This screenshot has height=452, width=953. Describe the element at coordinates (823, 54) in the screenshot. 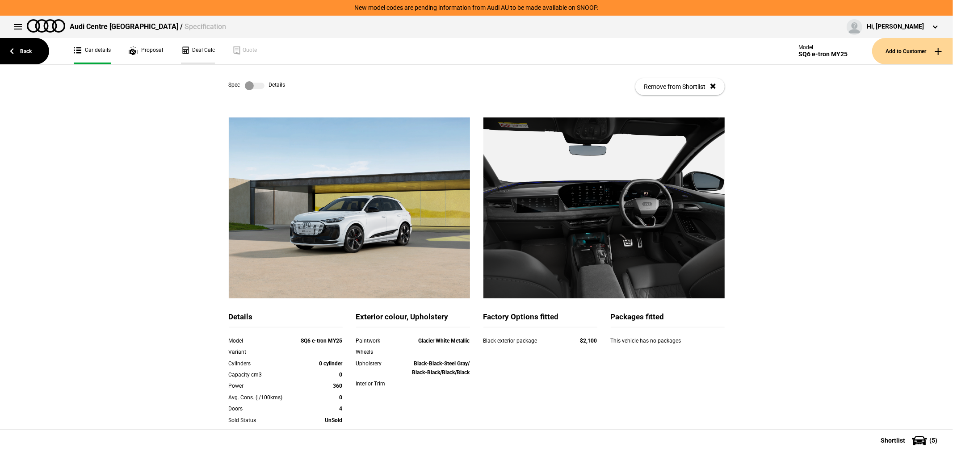

I see `div: SQ6 e-tron MY25` at that location.